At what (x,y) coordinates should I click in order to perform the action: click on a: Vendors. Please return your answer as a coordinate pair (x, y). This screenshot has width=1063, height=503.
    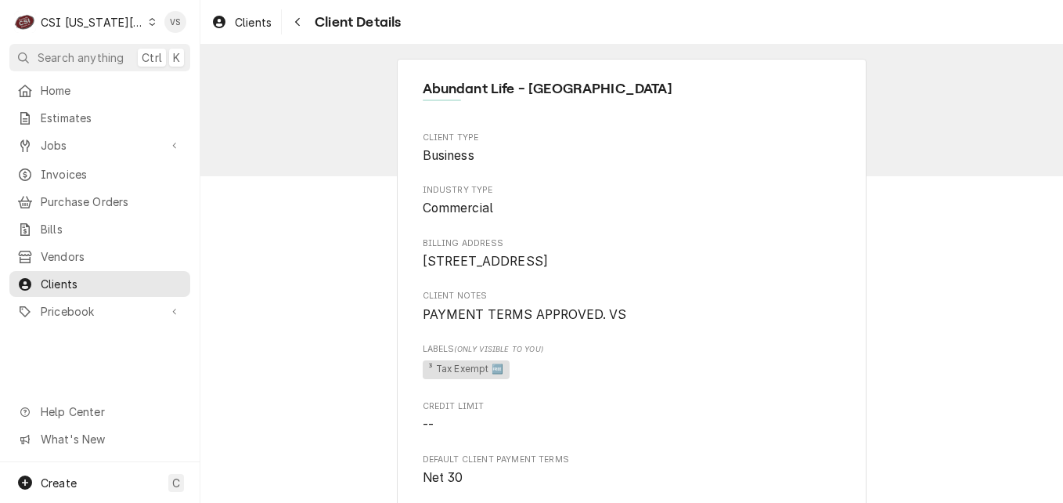
    Looking at the image, I should click on (99, 256).